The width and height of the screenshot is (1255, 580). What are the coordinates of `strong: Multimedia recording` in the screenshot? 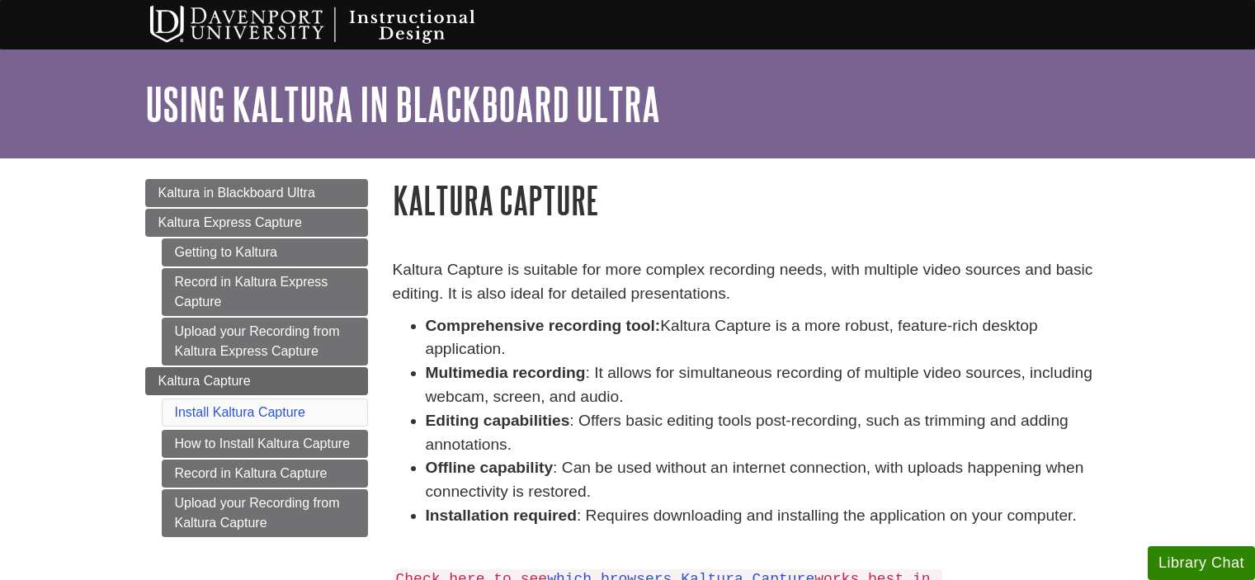 It's located at (506, 372).